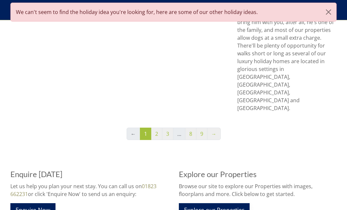 Image resolution: width=347 pixels, height=210 pixels. I want to click on a: 9, so click(202, 134).